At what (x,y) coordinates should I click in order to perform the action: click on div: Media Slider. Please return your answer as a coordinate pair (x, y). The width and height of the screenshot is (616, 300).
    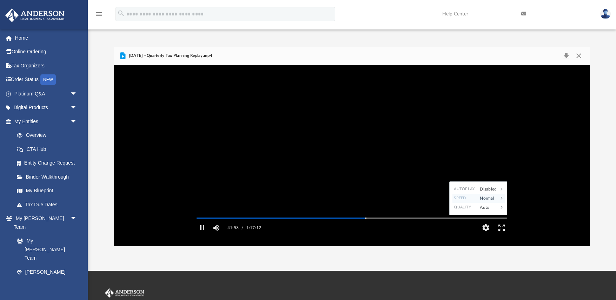
    Looking at the image, I should click on (351, 218).